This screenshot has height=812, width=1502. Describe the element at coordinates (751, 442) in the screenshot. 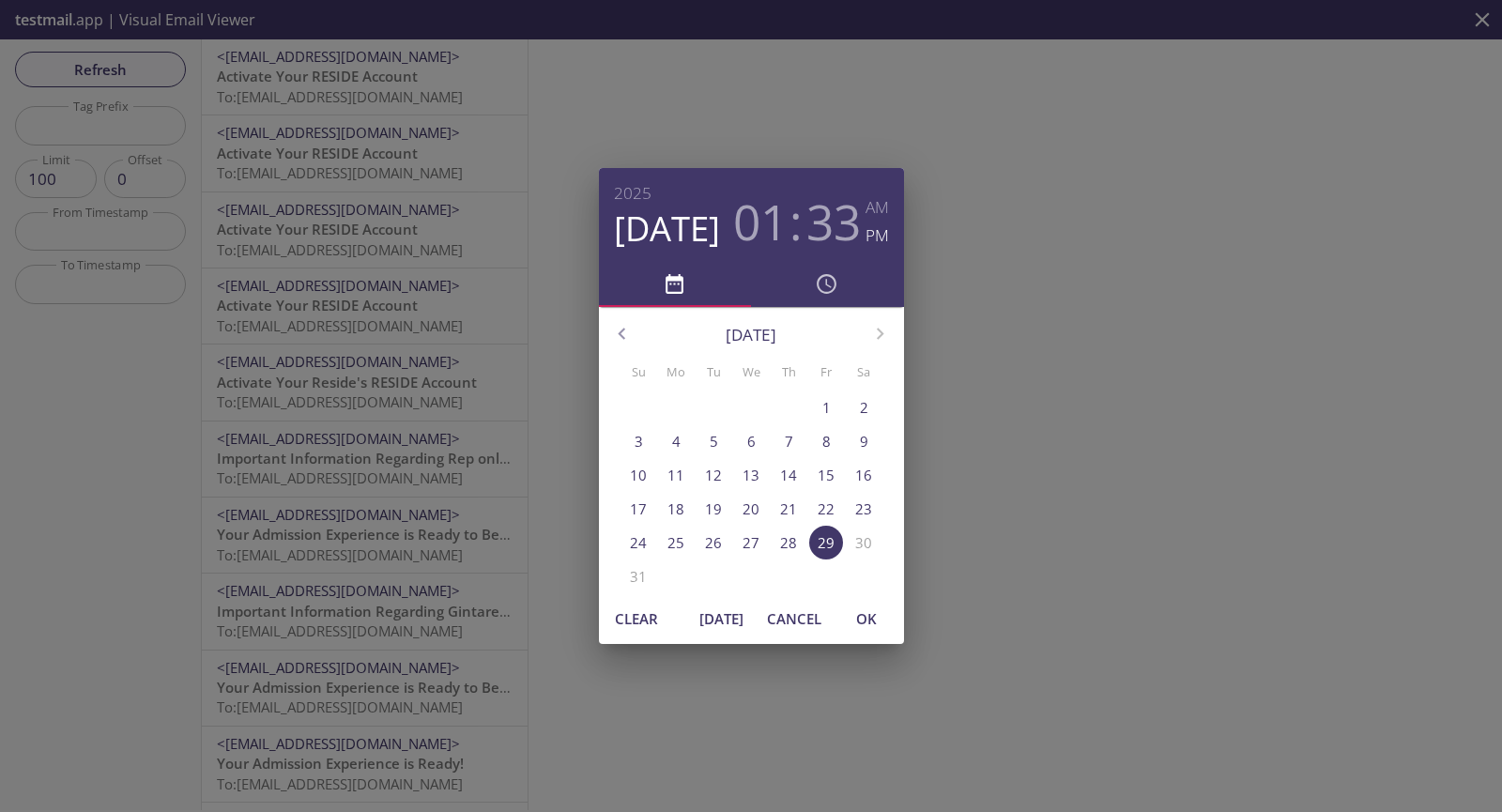

I see `p: 6` at that location.